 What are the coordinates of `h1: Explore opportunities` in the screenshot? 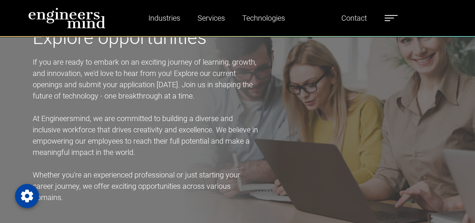 It's located at (147, 38).